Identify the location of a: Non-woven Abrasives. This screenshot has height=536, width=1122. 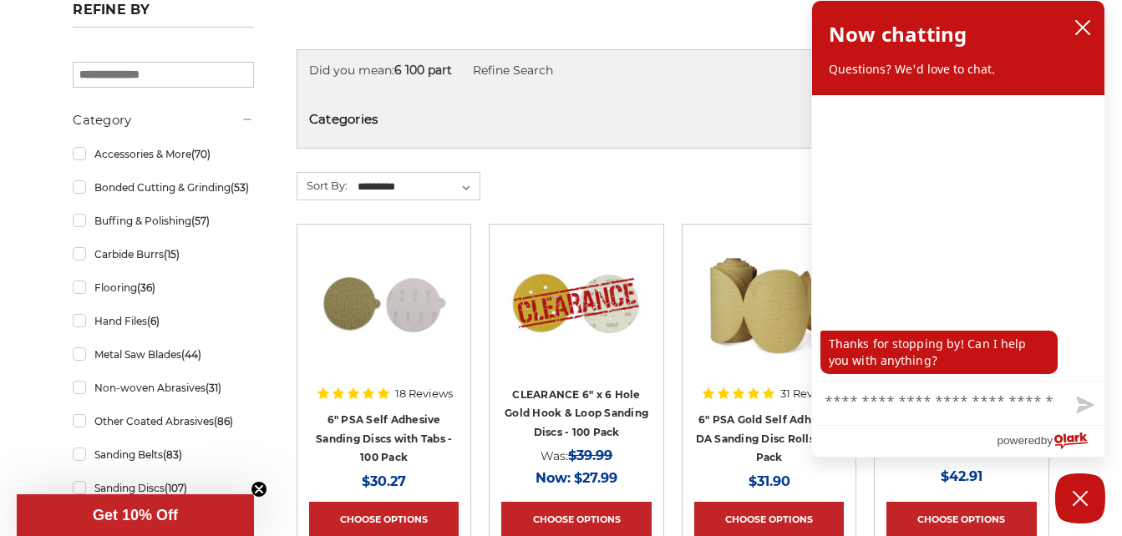
(163, 388).